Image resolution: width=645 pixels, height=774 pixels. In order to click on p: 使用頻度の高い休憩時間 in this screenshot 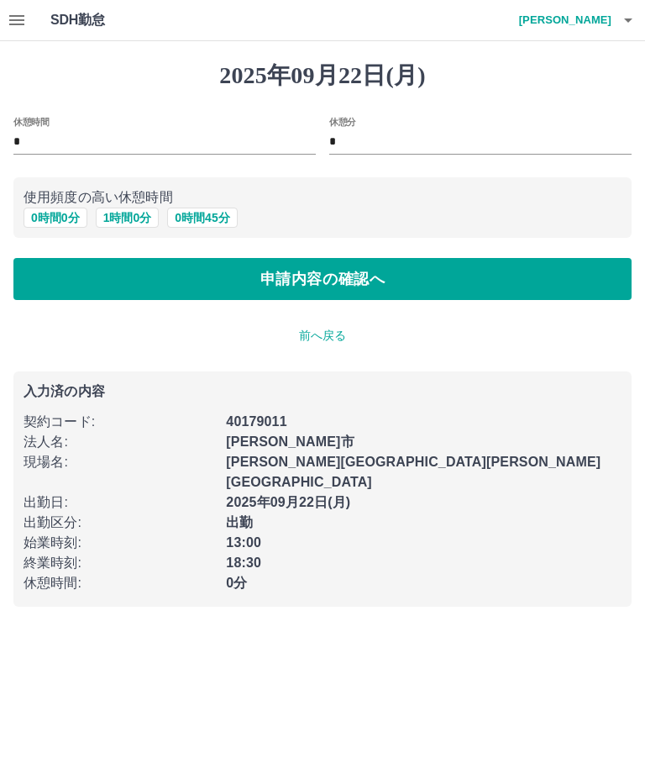, I will do `click(323, 197)`.